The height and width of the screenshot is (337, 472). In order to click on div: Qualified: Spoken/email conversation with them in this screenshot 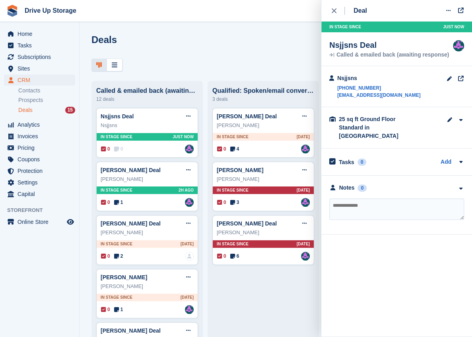, I will do `click(263, 91)`.